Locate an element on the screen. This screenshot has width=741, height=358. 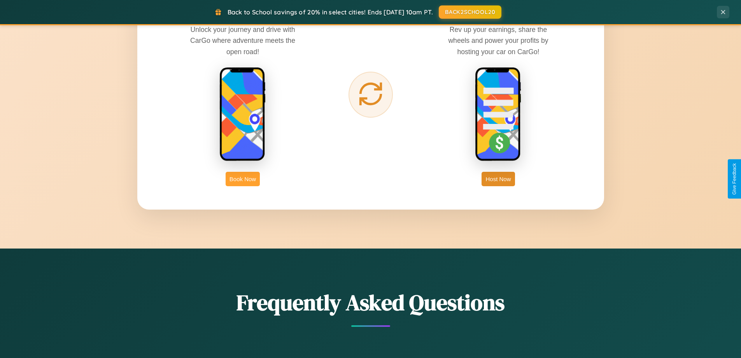
img: host phone is located at coordinates (498, 114).